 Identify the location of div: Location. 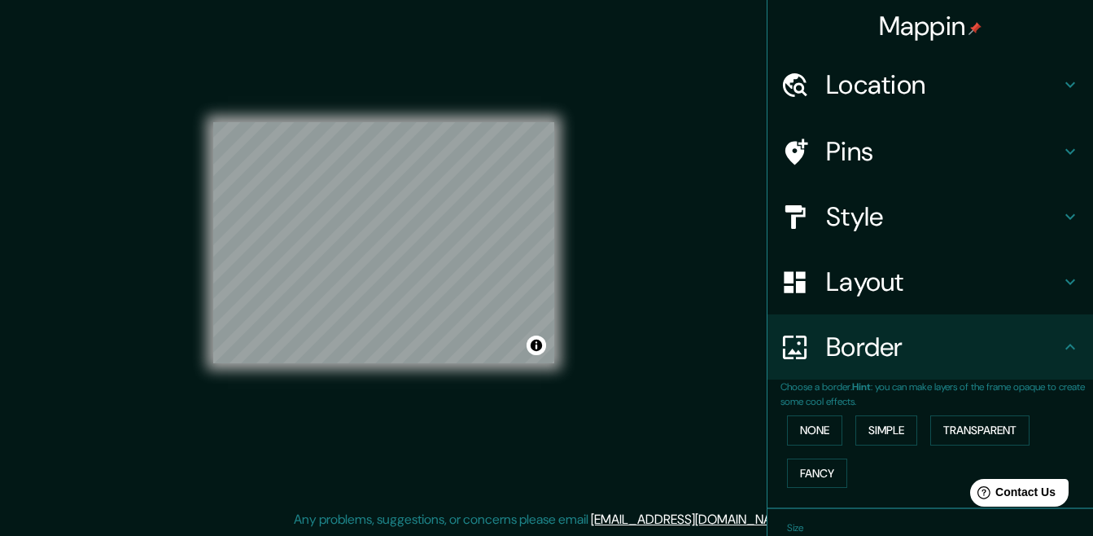
(930, 85).